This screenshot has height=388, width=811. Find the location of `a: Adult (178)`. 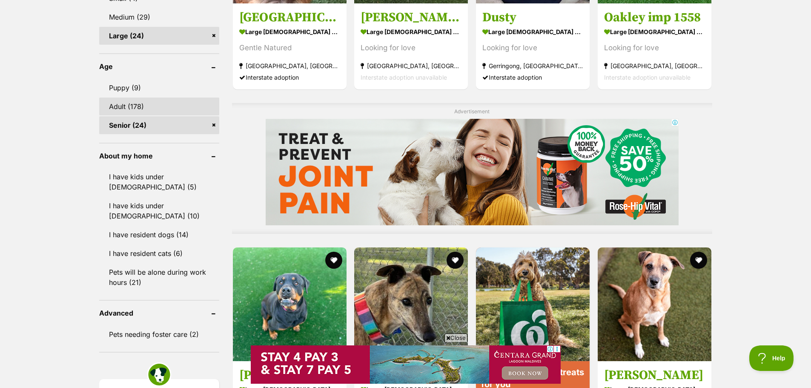

a: Adult (178) is located at coordinates (159, 106).